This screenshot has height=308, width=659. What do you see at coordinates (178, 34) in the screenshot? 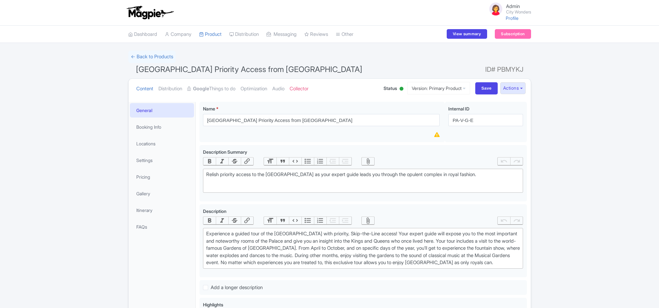
I see `a: Company` at bounding box center [178, 34].